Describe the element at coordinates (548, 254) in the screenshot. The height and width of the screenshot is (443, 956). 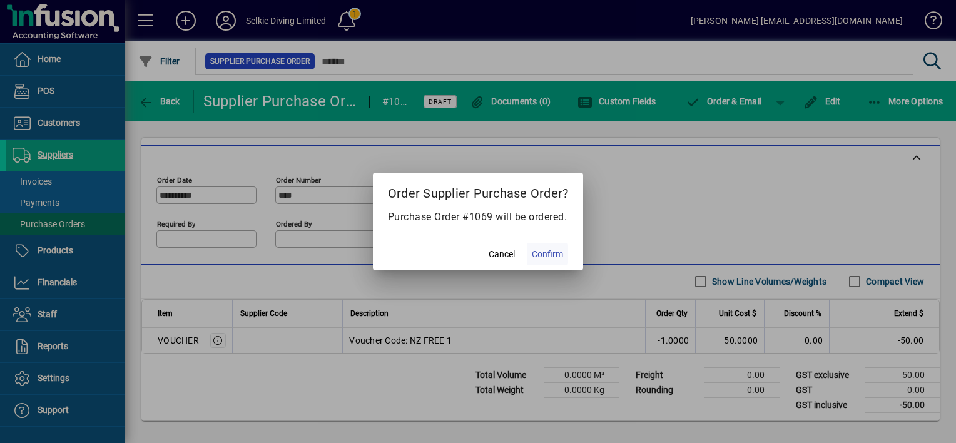
I see `span: Confirm` at that location.